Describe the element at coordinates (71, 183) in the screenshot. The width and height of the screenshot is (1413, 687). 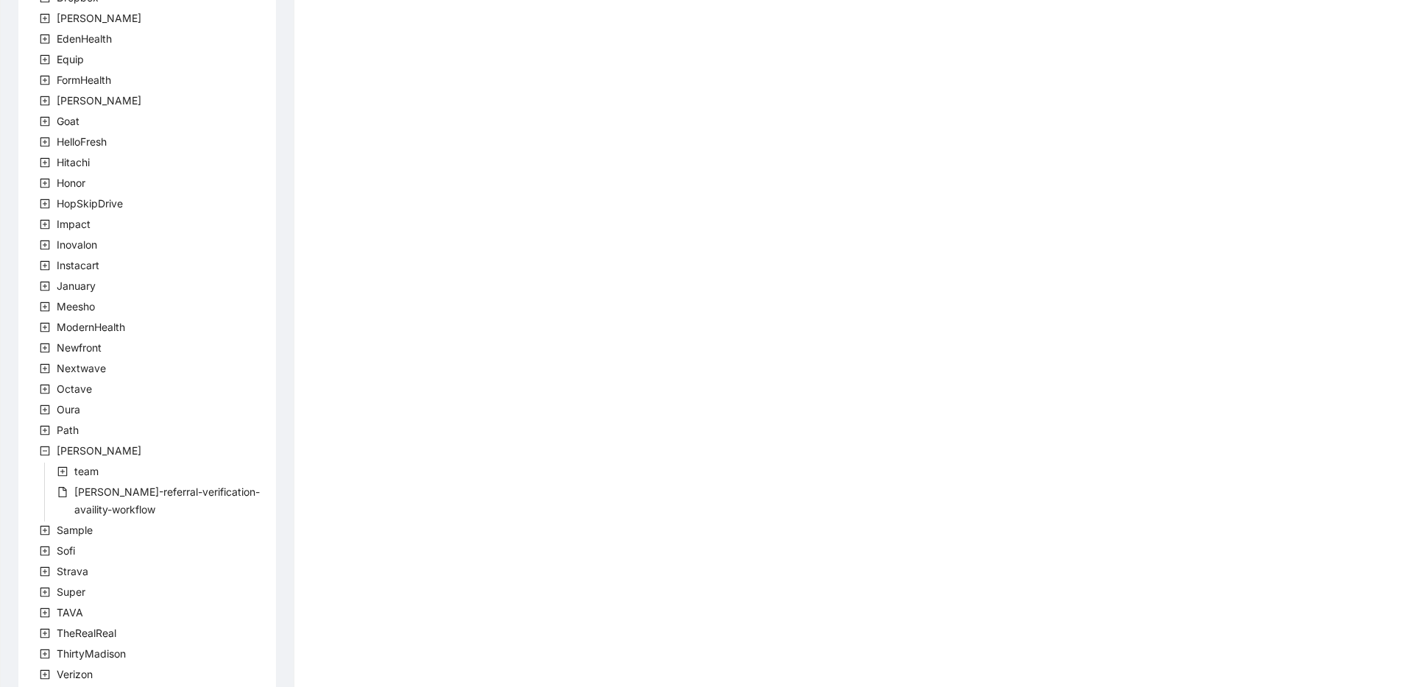
I see `span: Honor` at that location.